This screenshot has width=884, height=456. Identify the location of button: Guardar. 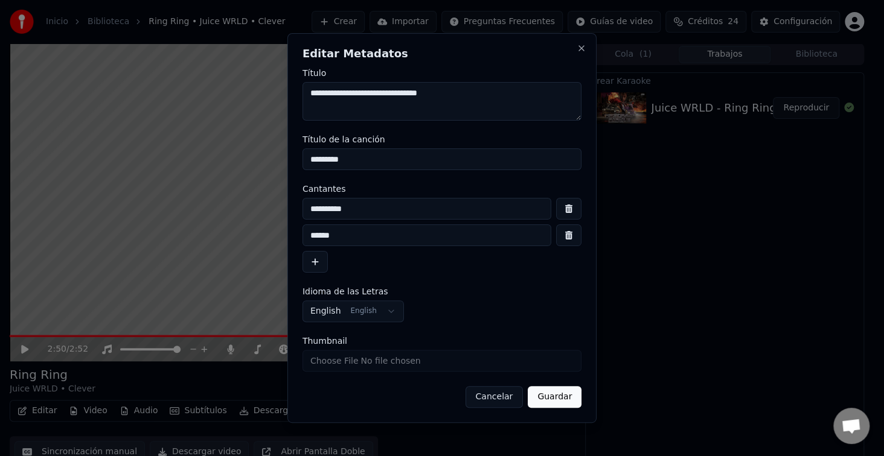
(554, 397).